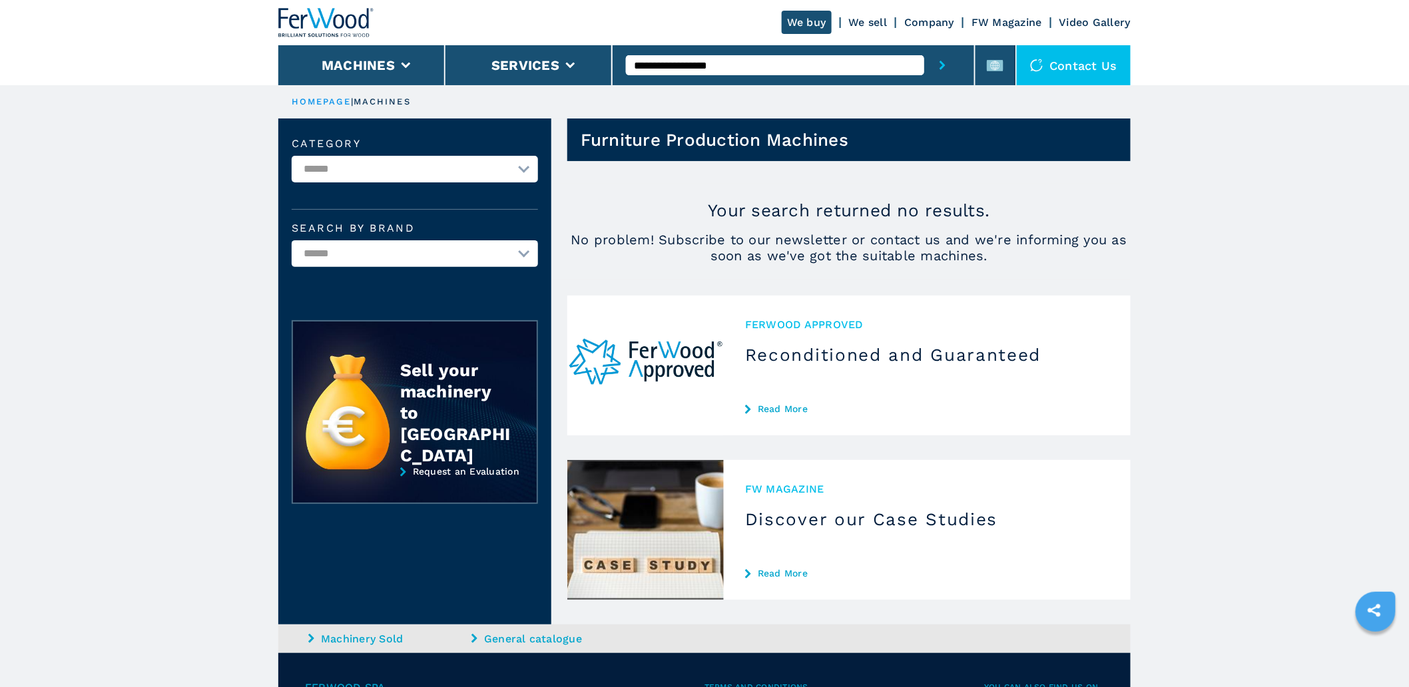 This screenshot has height=687, width=1409. Describe the element at coordinates (849, 248) in the screenshot. I see `span: No problem! Subscribe to our newsletter or contact us and we're informing you as soon as we've go...` at that location.